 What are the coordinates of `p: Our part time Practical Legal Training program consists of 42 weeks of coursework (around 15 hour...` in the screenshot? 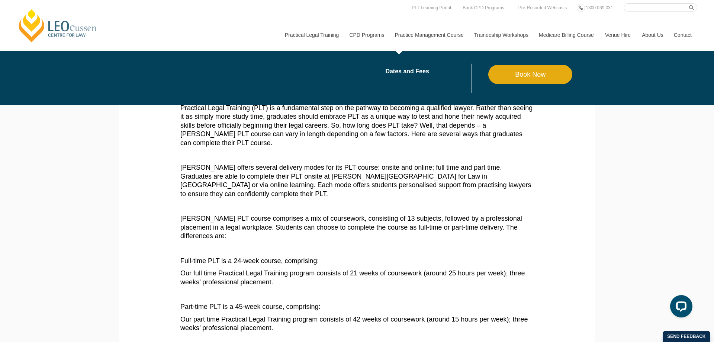 It's located at (357, 323).